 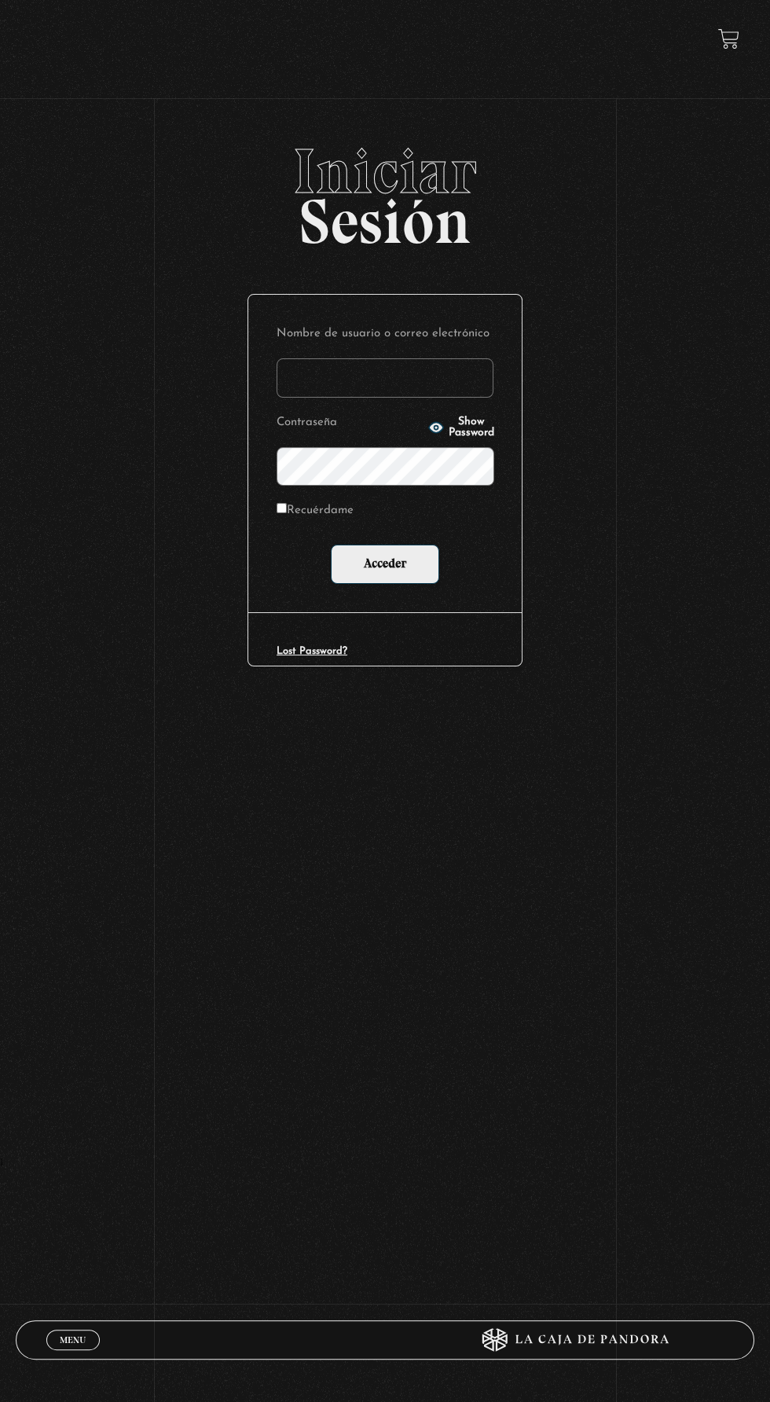 I want to click on label: Nombre de usuario o correo electrónico, so click(x=385, y=334).